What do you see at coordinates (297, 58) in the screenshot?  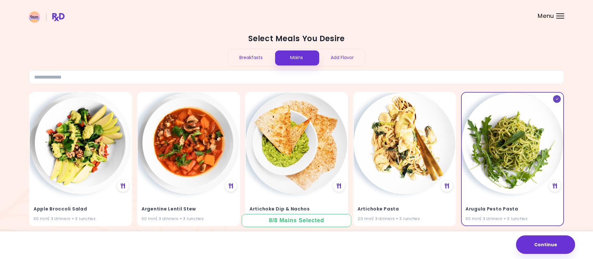 I see `div: Mains` at bounding box center [297, 58].